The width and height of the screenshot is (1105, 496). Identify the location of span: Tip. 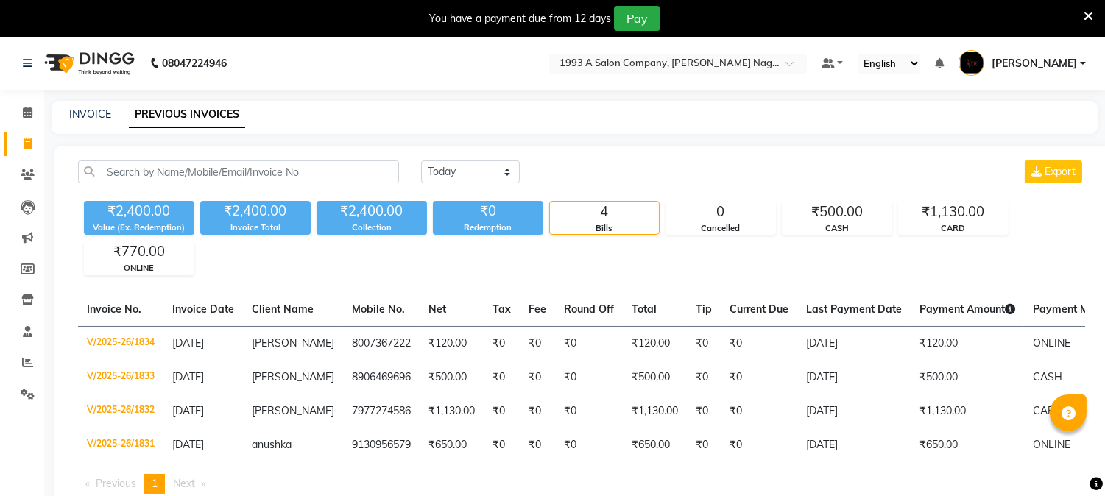
(704, 309).